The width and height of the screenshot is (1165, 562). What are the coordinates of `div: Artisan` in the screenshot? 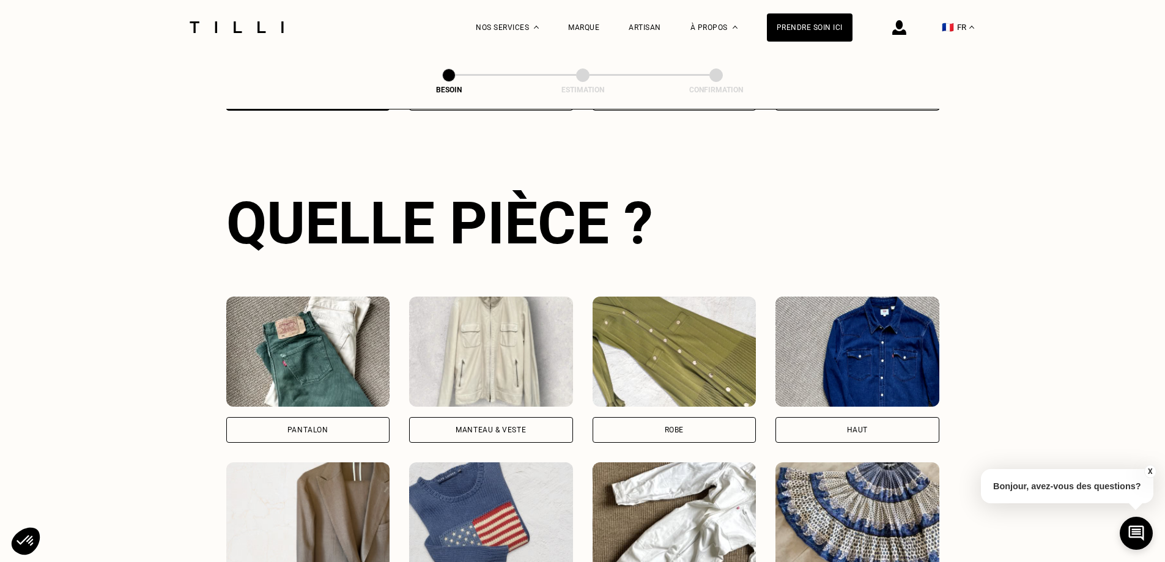 It's located at (644, 28).